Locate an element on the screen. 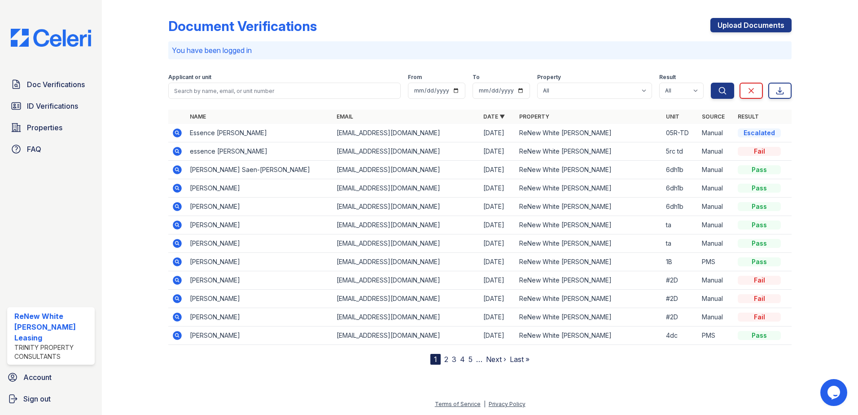  div: Escalated is located at coordinates (759, 133).